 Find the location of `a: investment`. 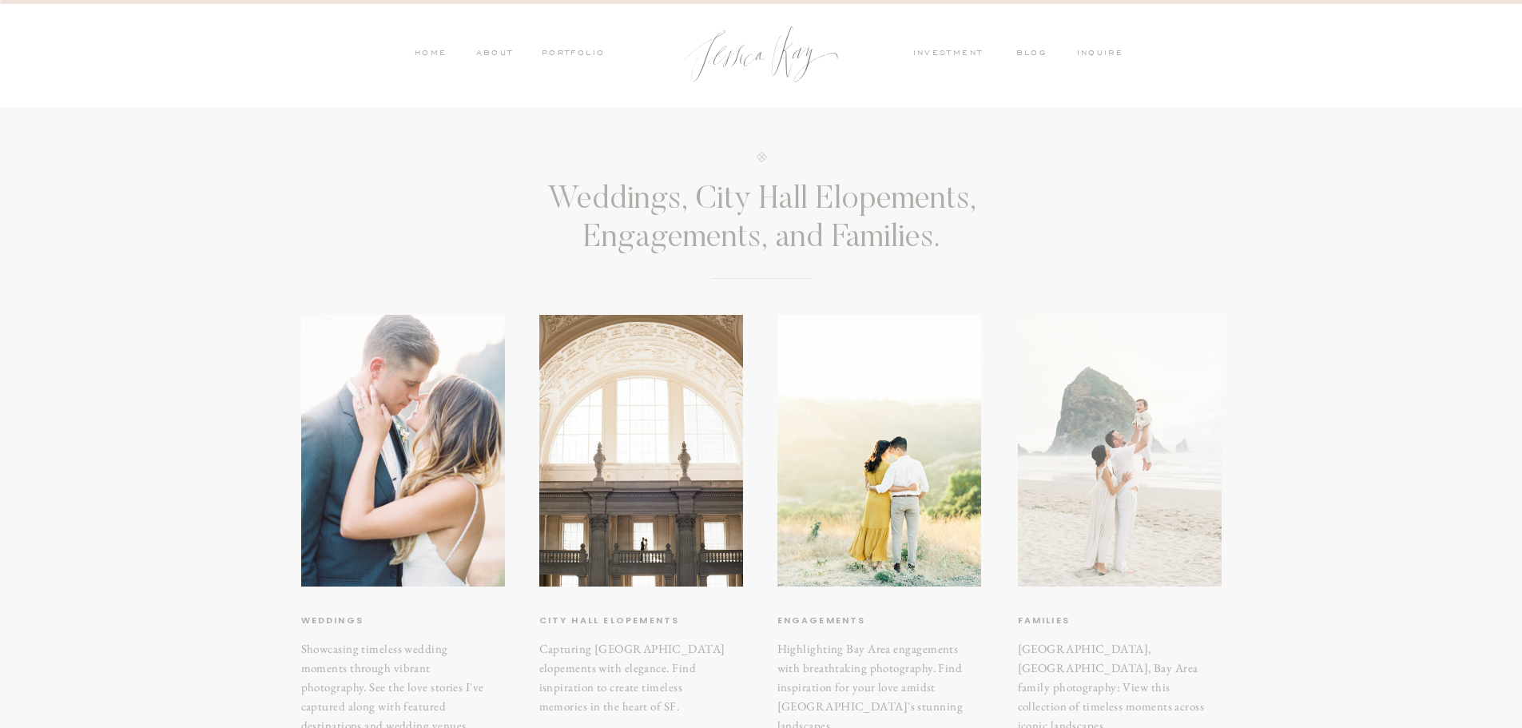

a: investment is located at coordinates (953, 54).